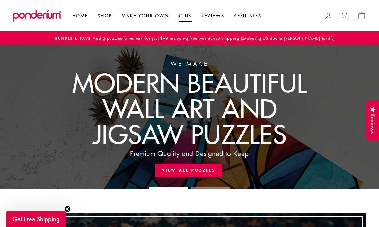 This screenshot has height=227, width=379. I want to click on div: Reviews, so click(372, 120).